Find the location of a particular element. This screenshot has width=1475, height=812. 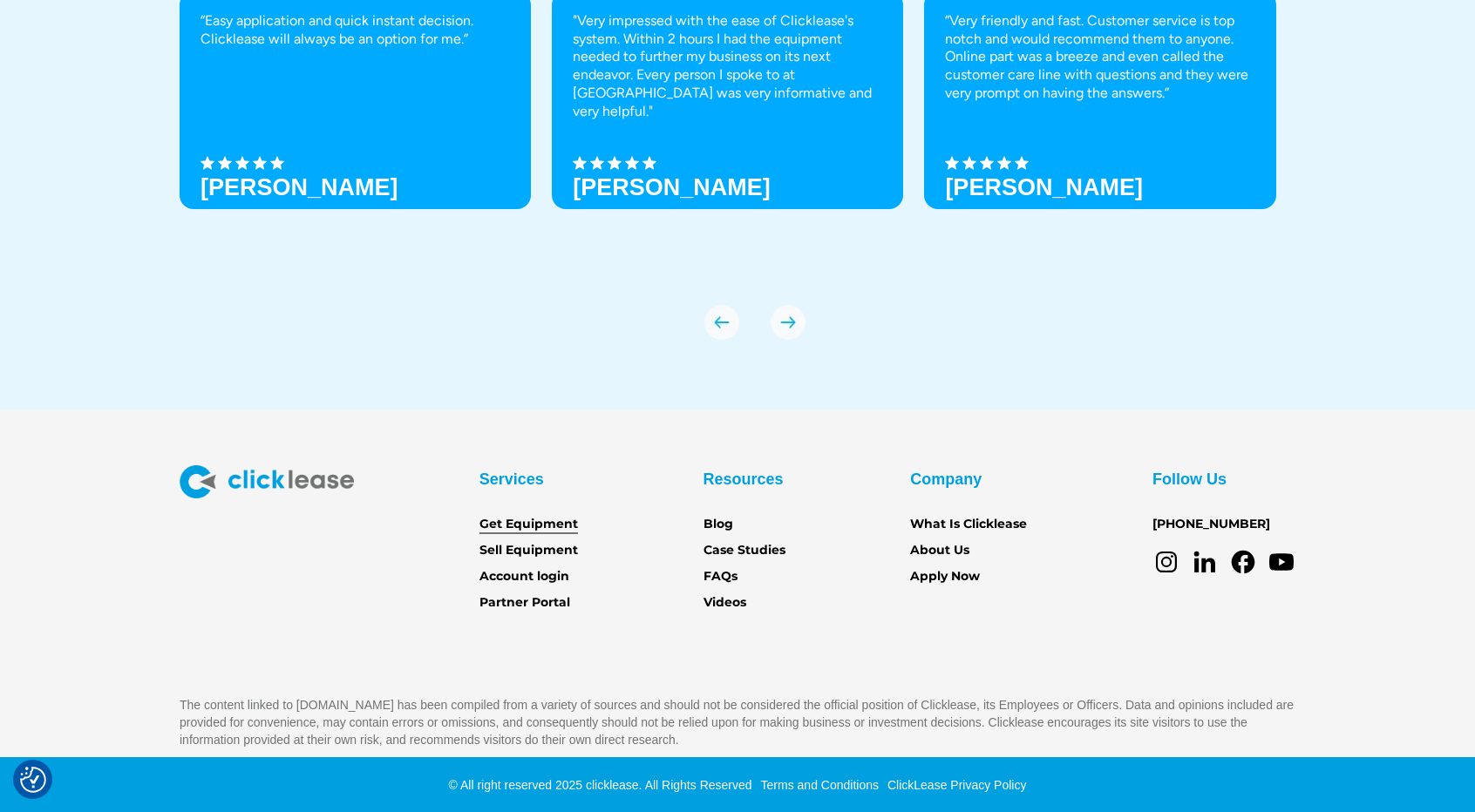

button: Consent Preferences is located at coordinates (33, 780).